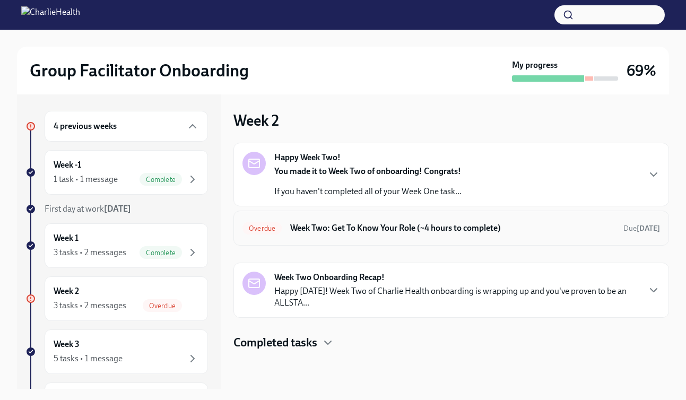 This screenshot has width=686, height=400. Describe the element at coordinates (85, 126) in the screenshot. I see `h6: 4 previous weeks` at that location.